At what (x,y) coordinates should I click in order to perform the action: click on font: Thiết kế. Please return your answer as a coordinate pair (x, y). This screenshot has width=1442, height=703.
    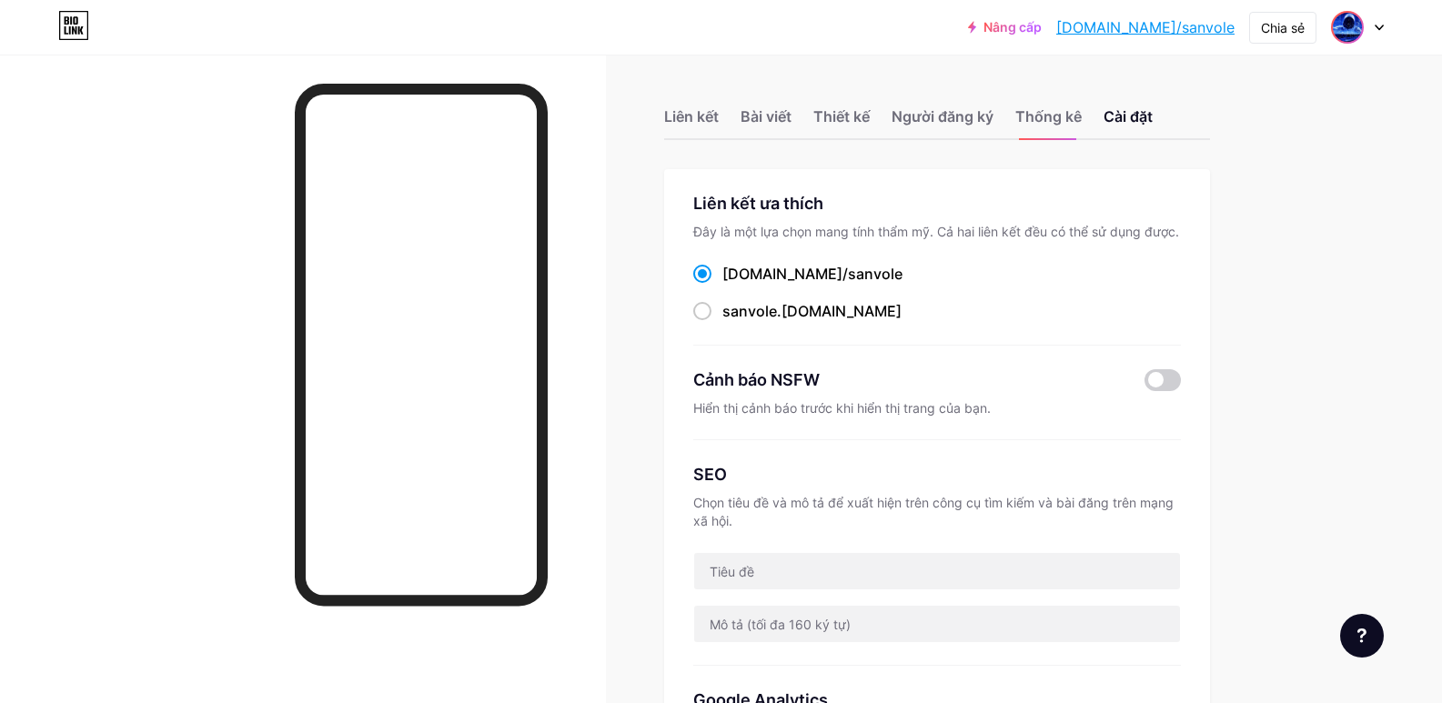
    Looking at the image, I should click on (841, 116).